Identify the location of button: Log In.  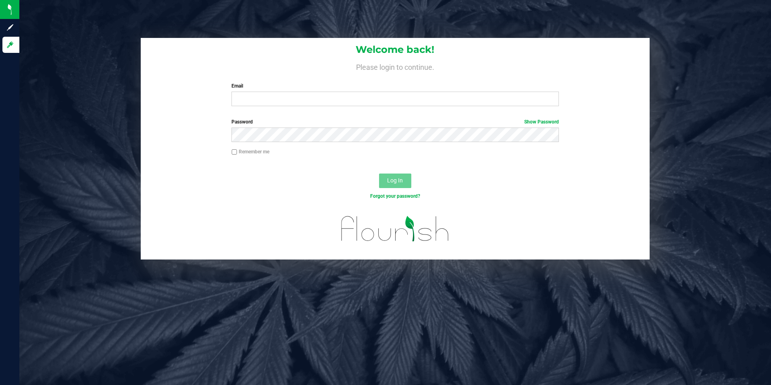
(395, 181).